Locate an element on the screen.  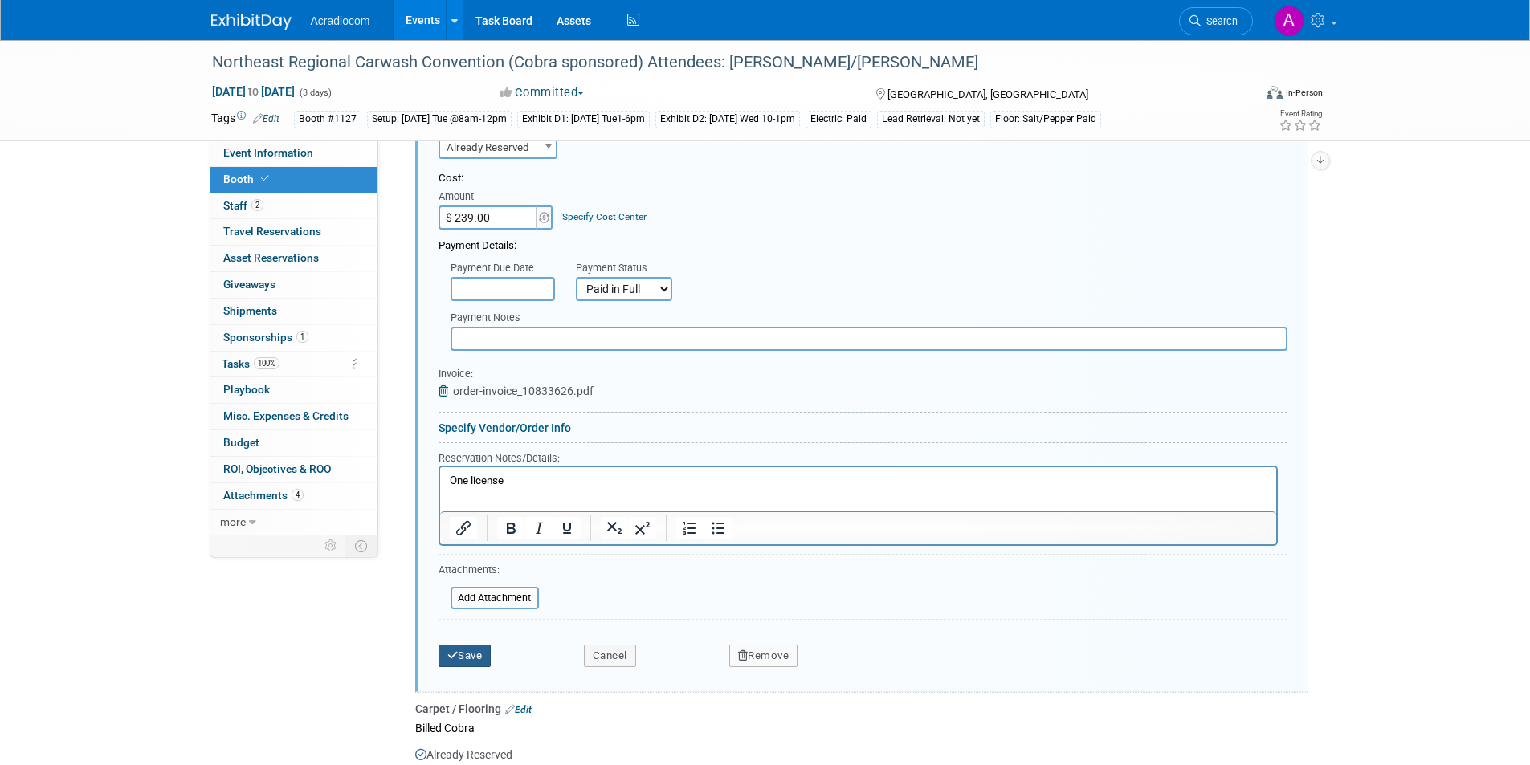
a: more is located at coordinates (294, 523).